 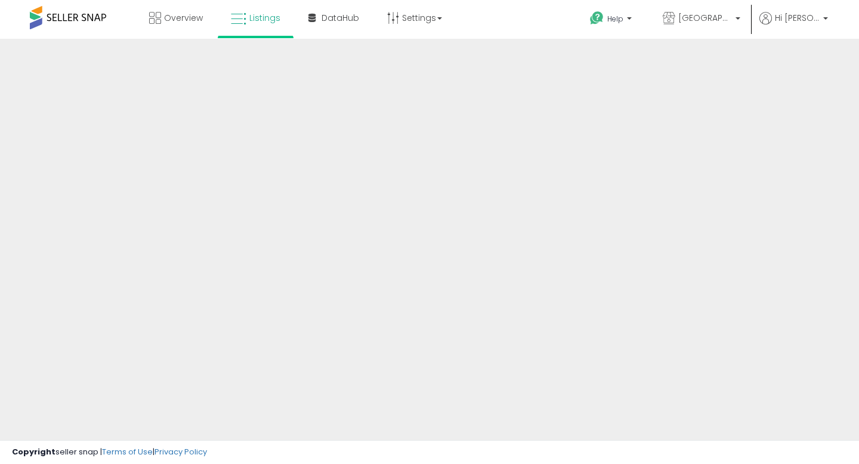 I want to click on span: Help, so click(x=615, y=18).